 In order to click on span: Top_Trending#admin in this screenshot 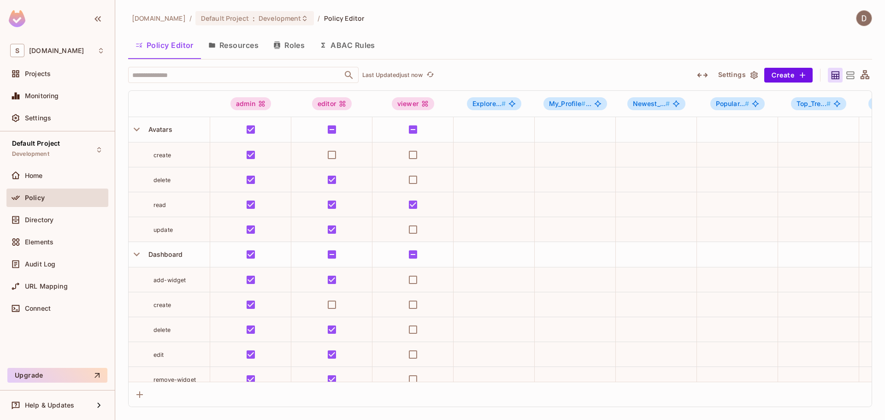, I will do `click(819, 104)`.